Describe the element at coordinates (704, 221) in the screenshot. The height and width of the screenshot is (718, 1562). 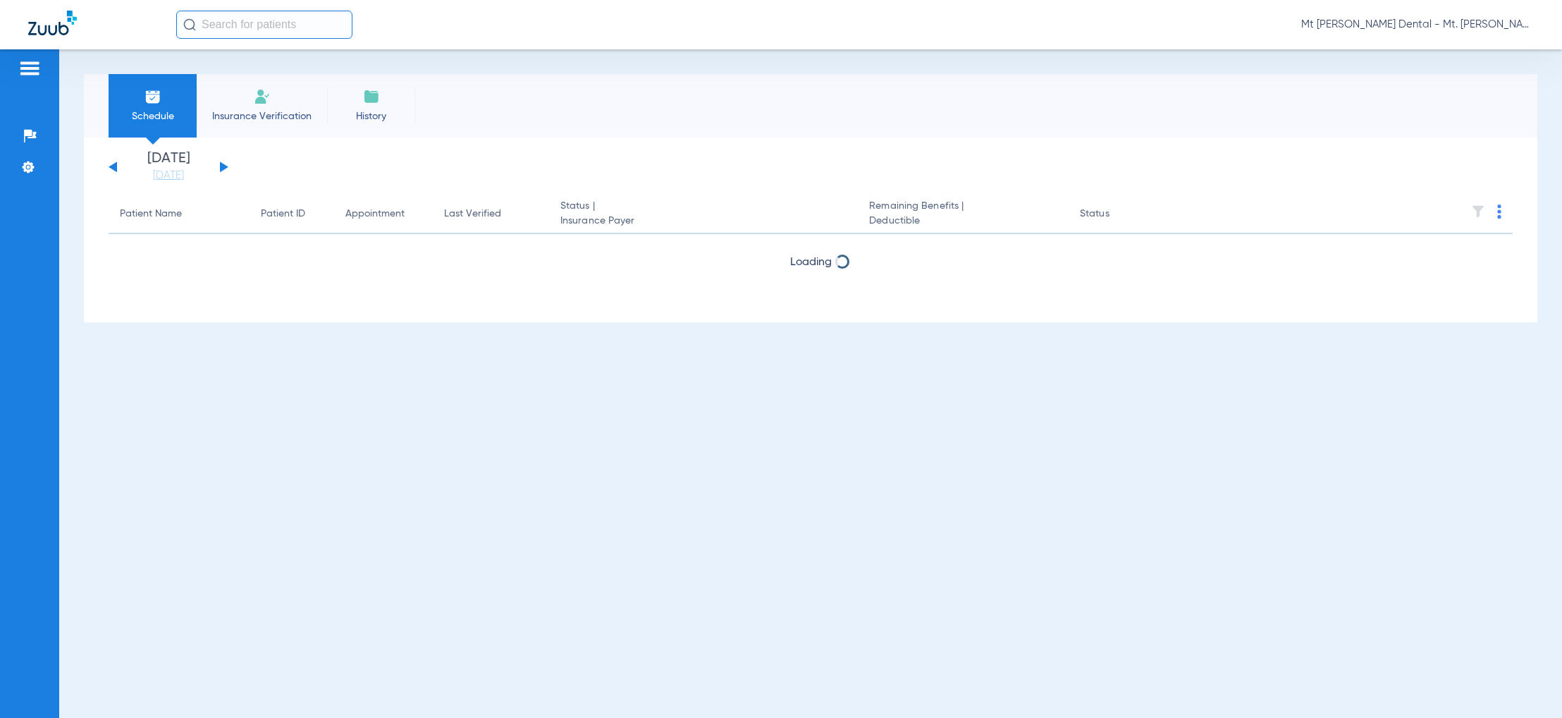
I see `span: Insurance Payer` at that location.